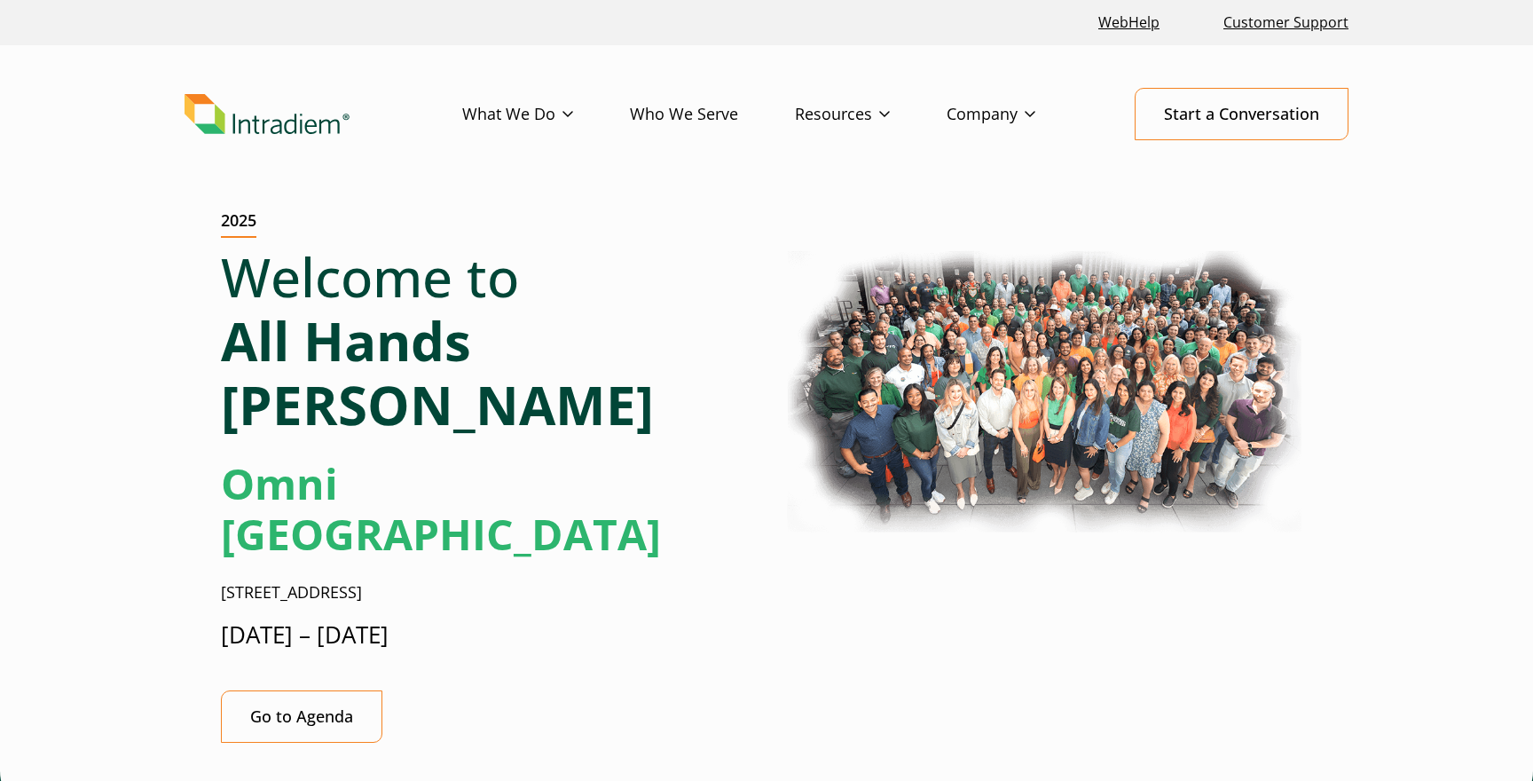 The height and width of the screenshot is (781, 1533). I want to click on h1: Welcome to, so click(486, 341).